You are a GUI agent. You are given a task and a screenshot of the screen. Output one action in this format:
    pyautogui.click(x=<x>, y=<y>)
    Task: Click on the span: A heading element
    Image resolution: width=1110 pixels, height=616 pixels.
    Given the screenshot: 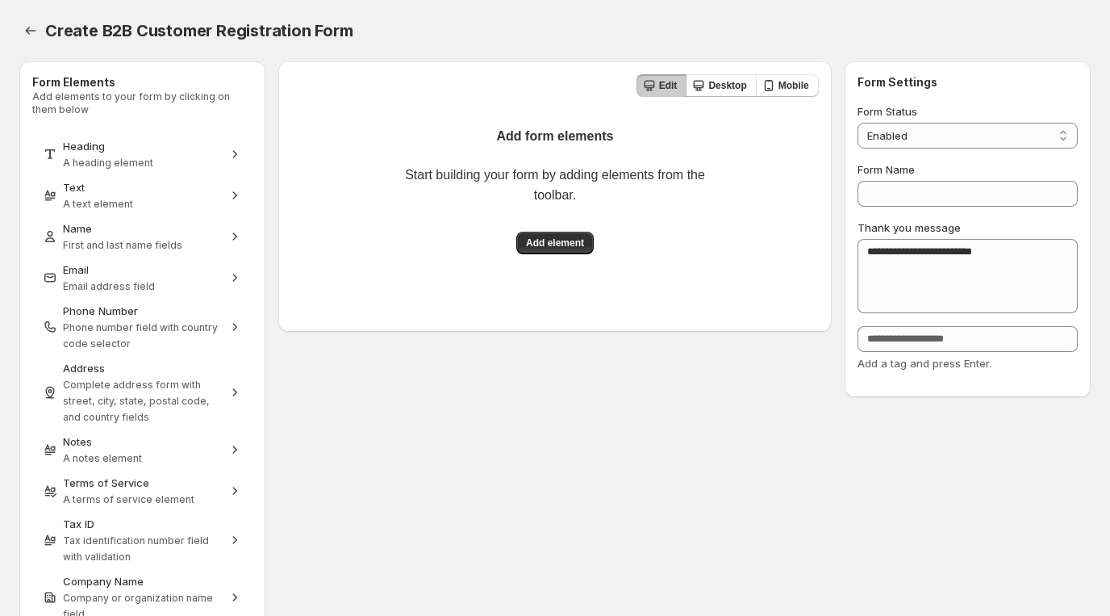 What is the action you would take?
    pyautogui.click(x=108, y=162)
    